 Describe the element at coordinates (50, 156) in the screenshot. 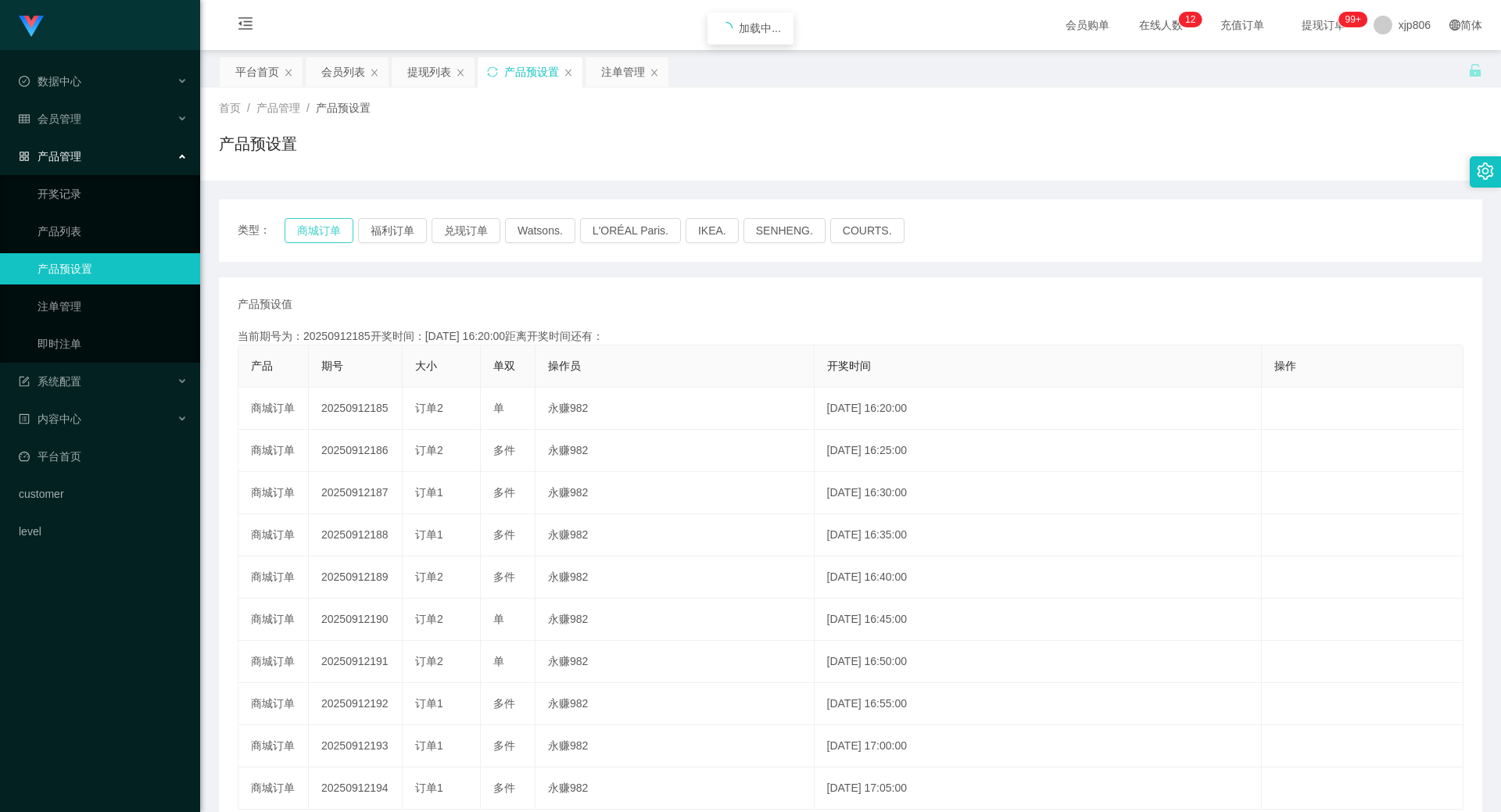

I see `span: 产品管理` at that location.